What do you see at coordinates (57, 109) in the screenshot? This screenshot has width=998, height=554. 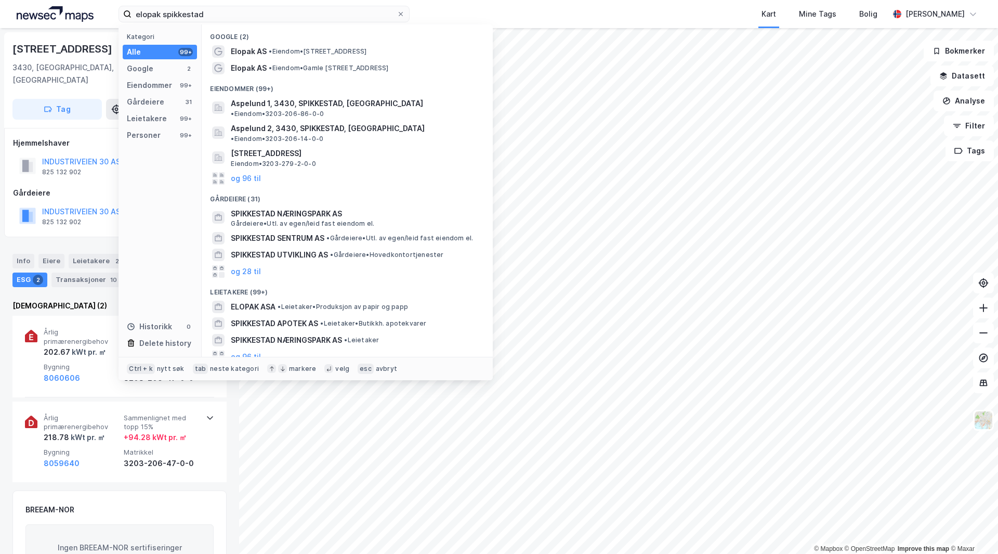 I see `button: Tag` at bounding box center [57, 109].